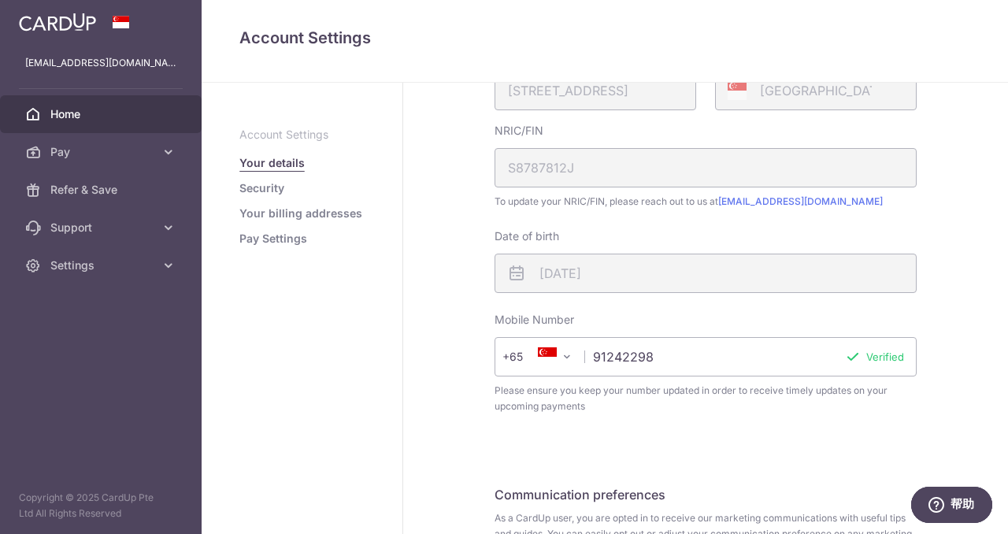  What do you see at coordinates (261, 188) in the screenshot?
I see `a: Security` at bounding box center [261, 188].